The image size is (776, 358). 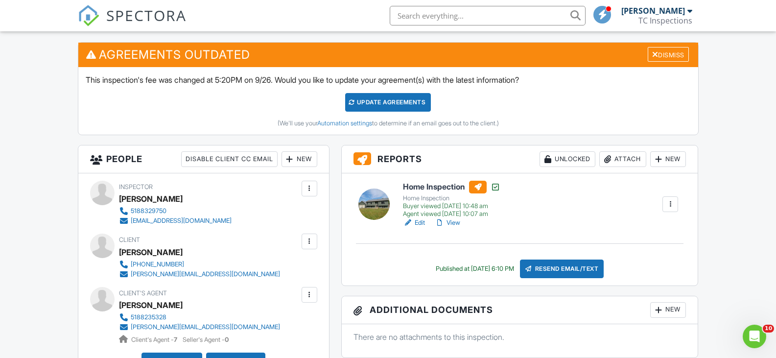 I want to click on div: TC Inspections, so click(x=665, y=21).